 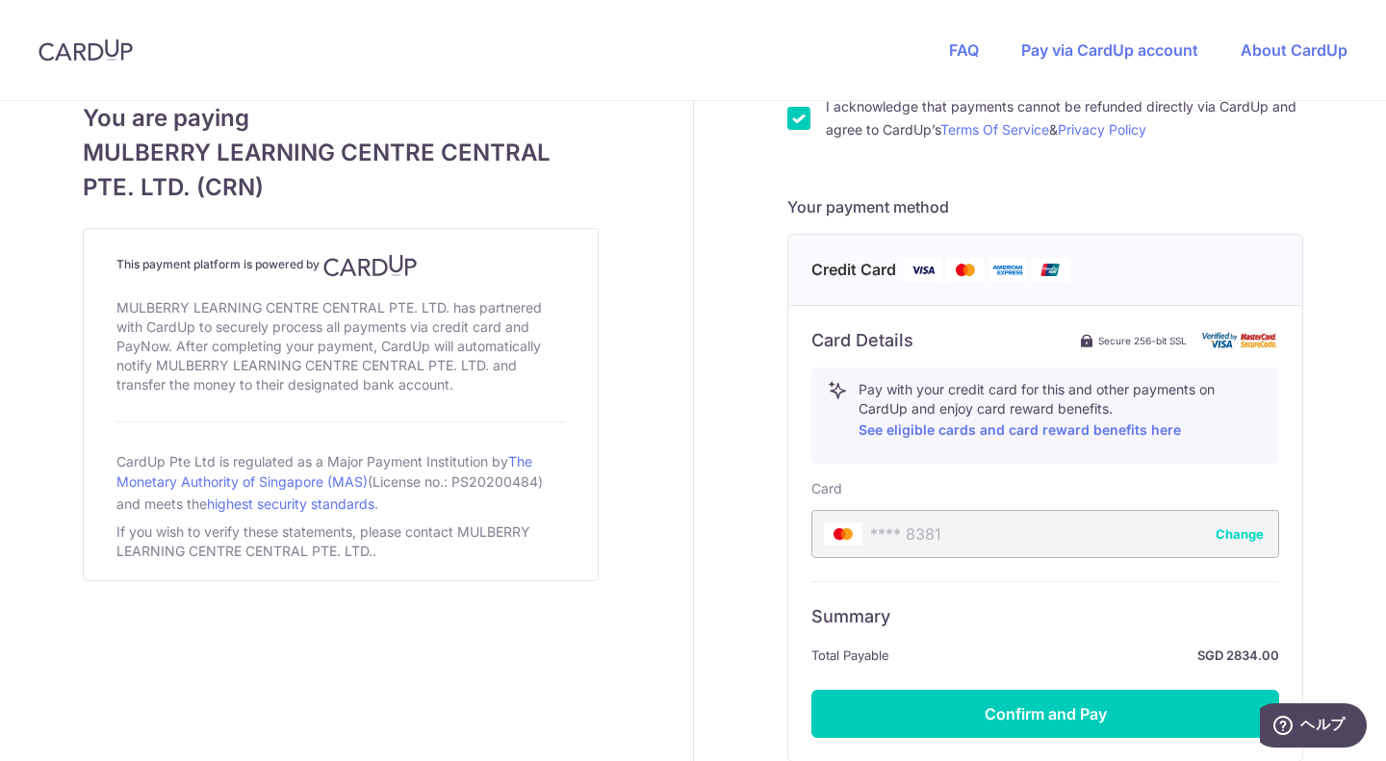 I want to click on a: FAQ, so click(x=963, y=50).